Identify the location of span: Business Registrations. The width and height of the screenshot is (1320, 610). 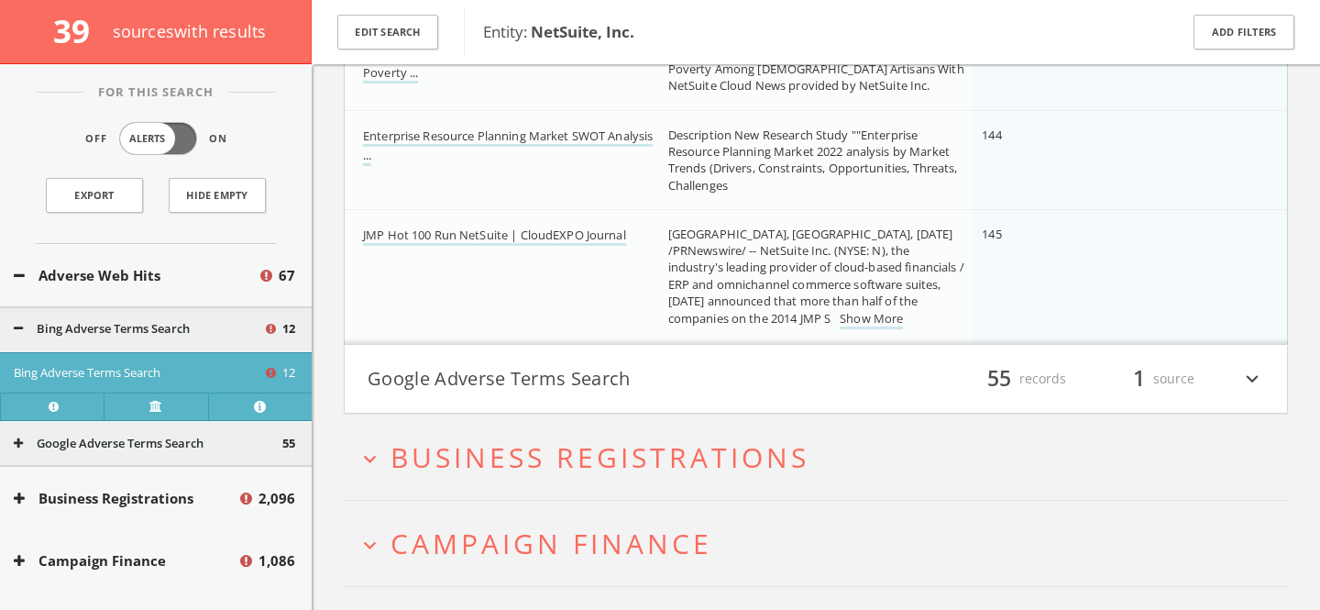
(600, 457).